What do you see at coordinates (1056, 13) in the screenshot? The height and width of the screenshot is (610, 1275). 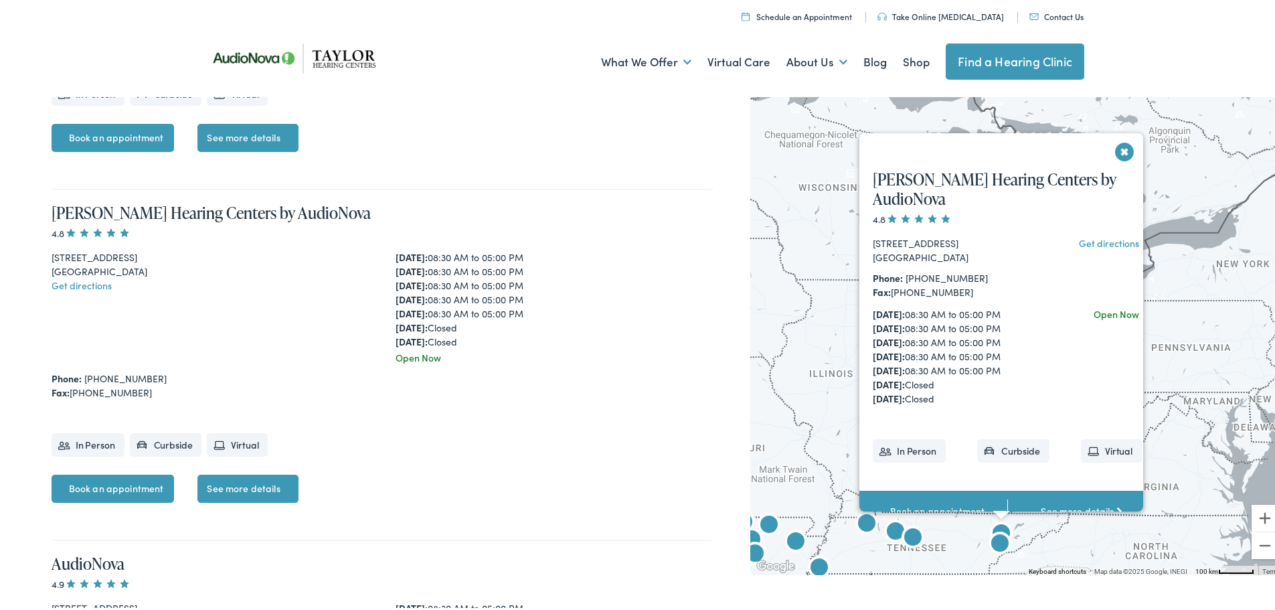 I see `a: Contact Us` at bounding box center [1056, 13].